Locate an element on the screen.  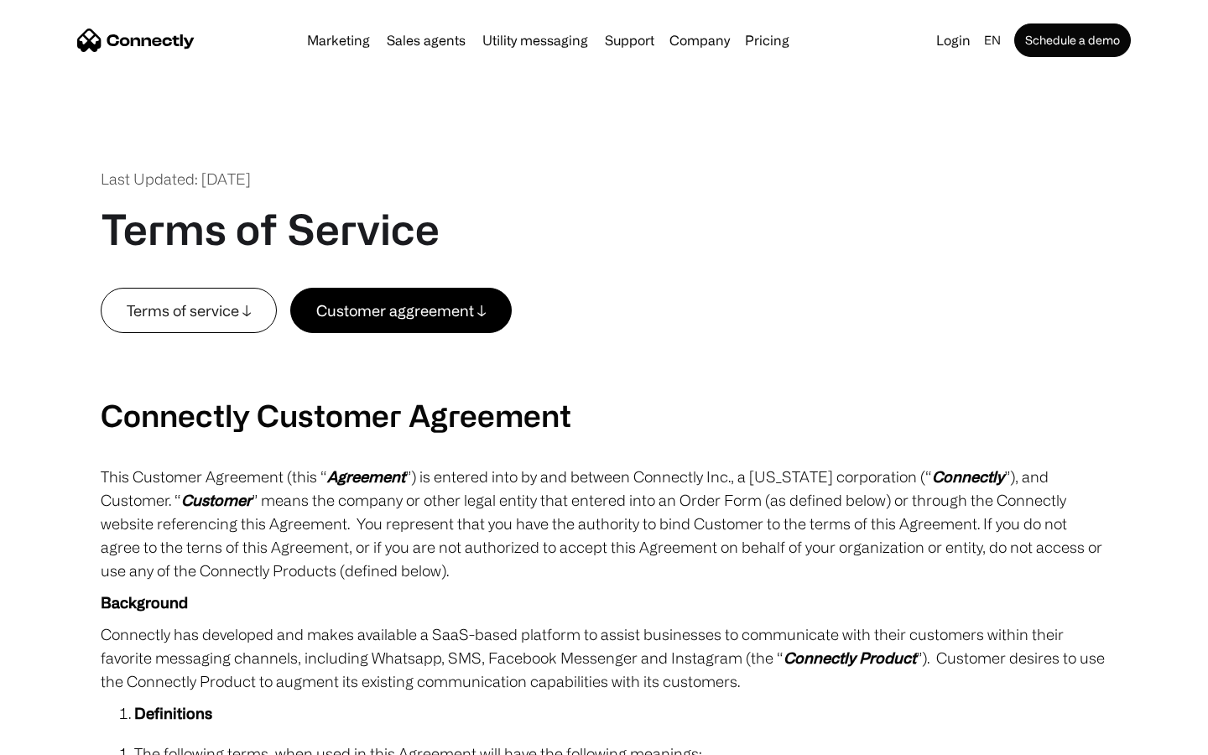
a: Marketing is located at coordinates (338, 40).